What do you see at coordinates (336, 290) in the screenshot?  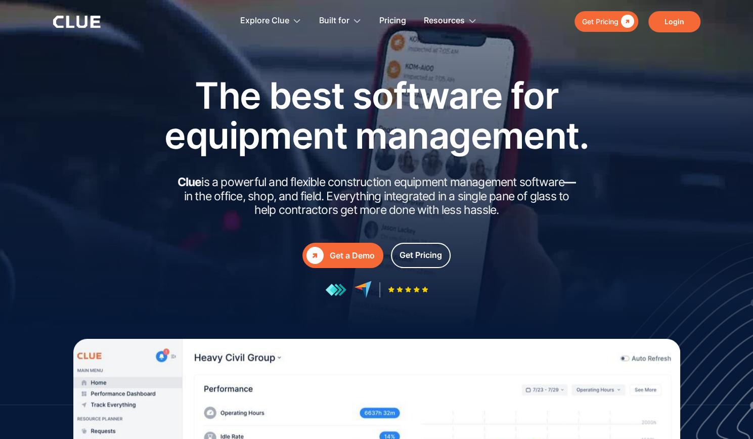 I see `img: reviews at getapp` at bounding box center [336, 290].